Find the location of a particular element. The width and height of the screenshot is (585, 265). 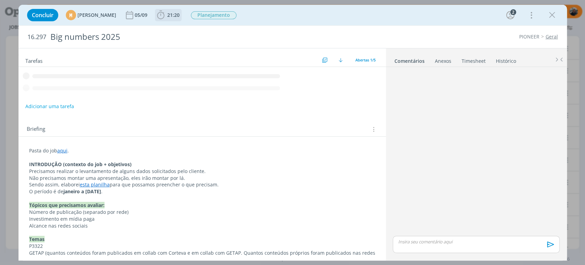

div: 2 is located at coordinates (513, 12).